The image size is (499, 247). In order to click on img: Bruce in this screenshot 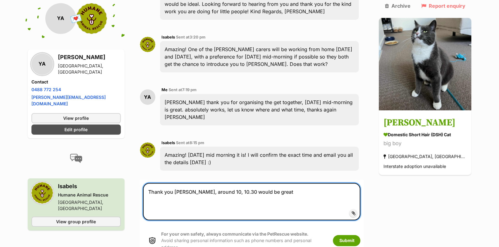, I will do `click(425, 64)`.